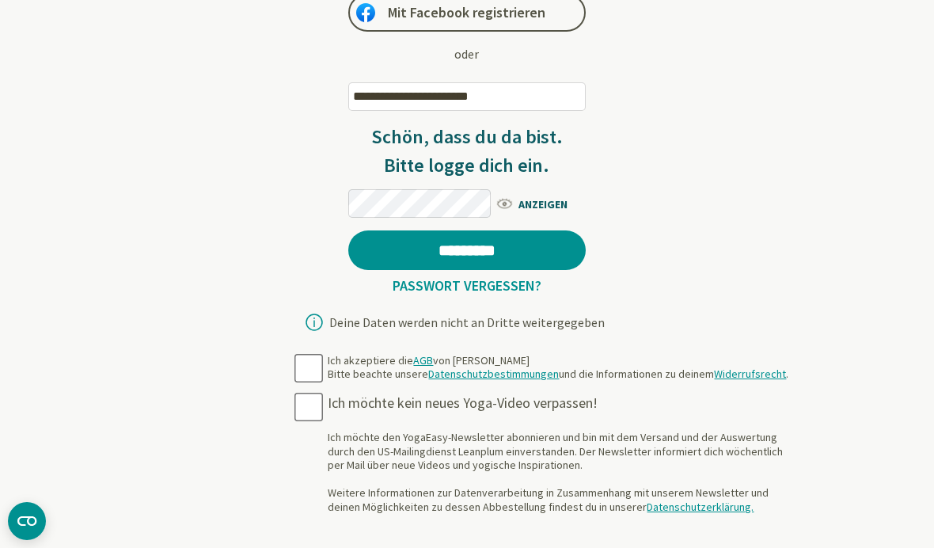 The width and height of the screenshot is (934, 548). What do you see at coordinates (466, 54) in the screenshot?
I see `div: oder` at bounding box center [466, 54].